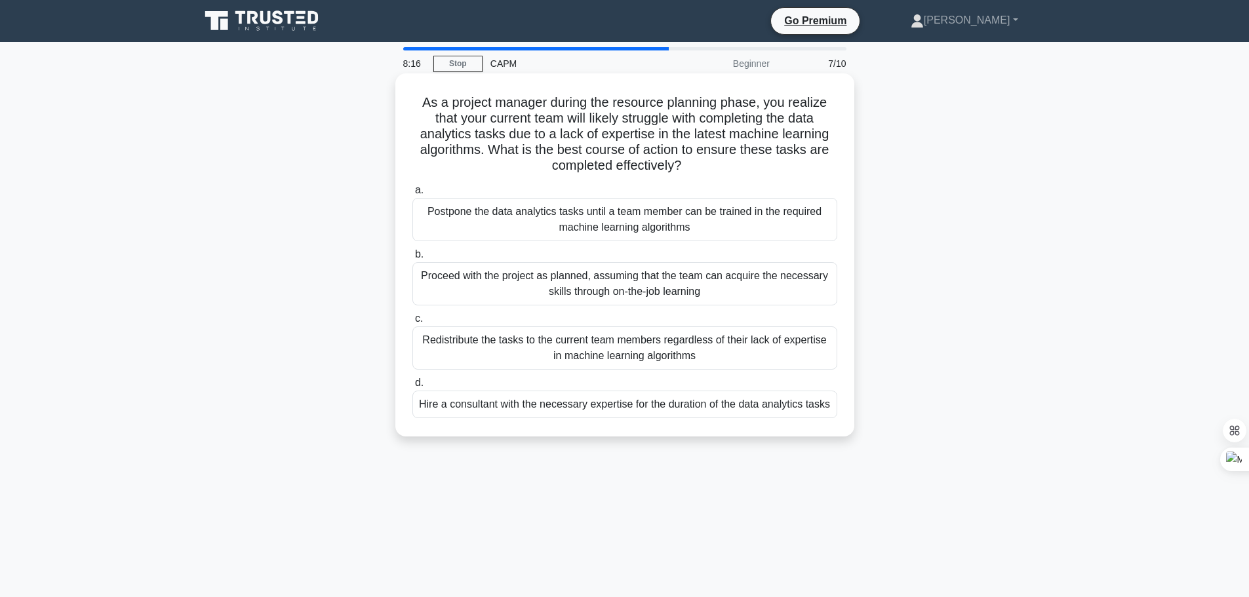 The height and width of the screenshot is (597, 1249). I want to click on span: c., so click(419, 318).